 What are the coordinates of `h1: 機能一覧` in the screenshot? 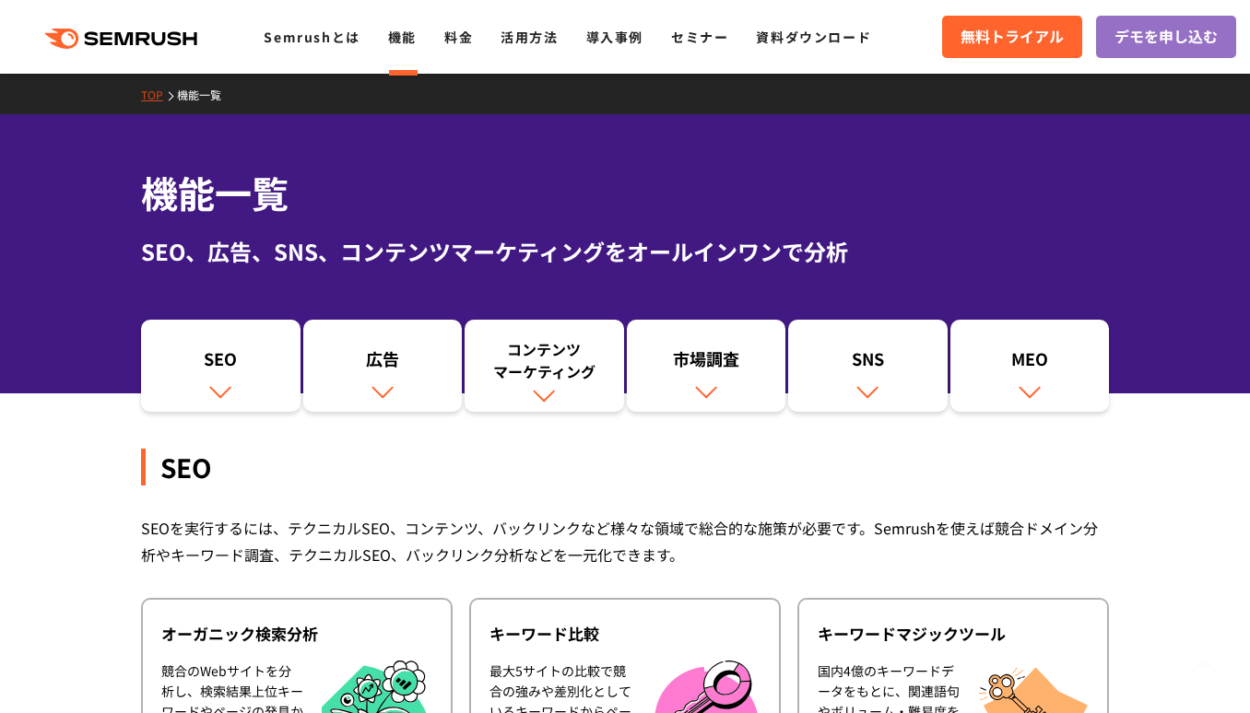 It's located at (625, 193).